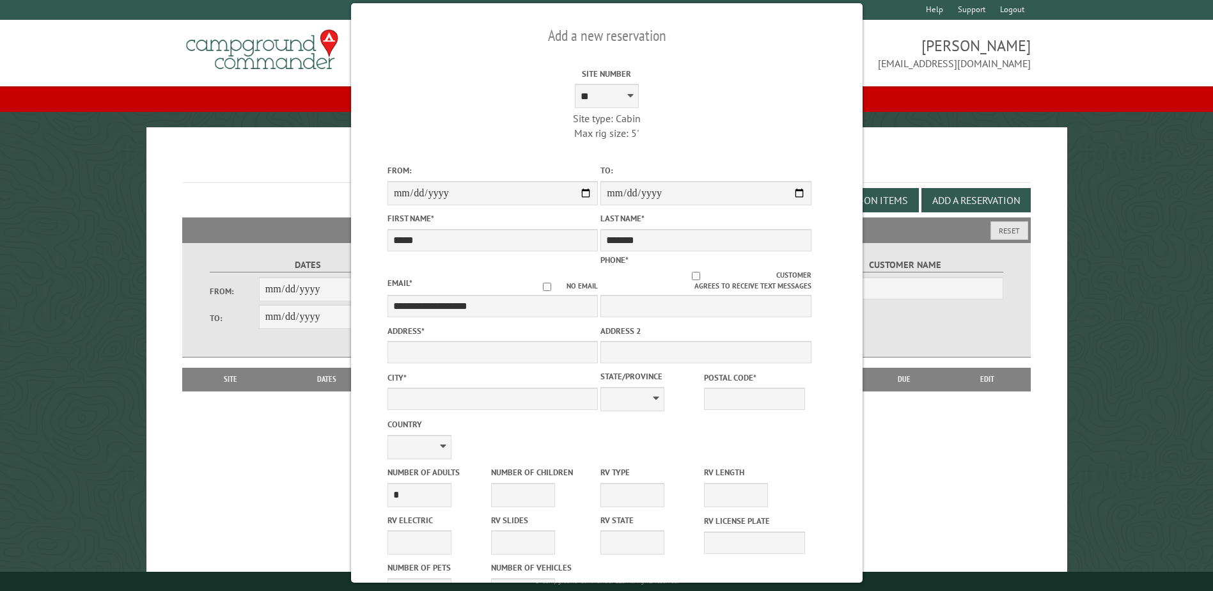 The width and height of the screenshot is (1213, 591). Describe the element at coordinates (606, 133) in the screenshot. I see `div: Max rig size: 5'` at that location.